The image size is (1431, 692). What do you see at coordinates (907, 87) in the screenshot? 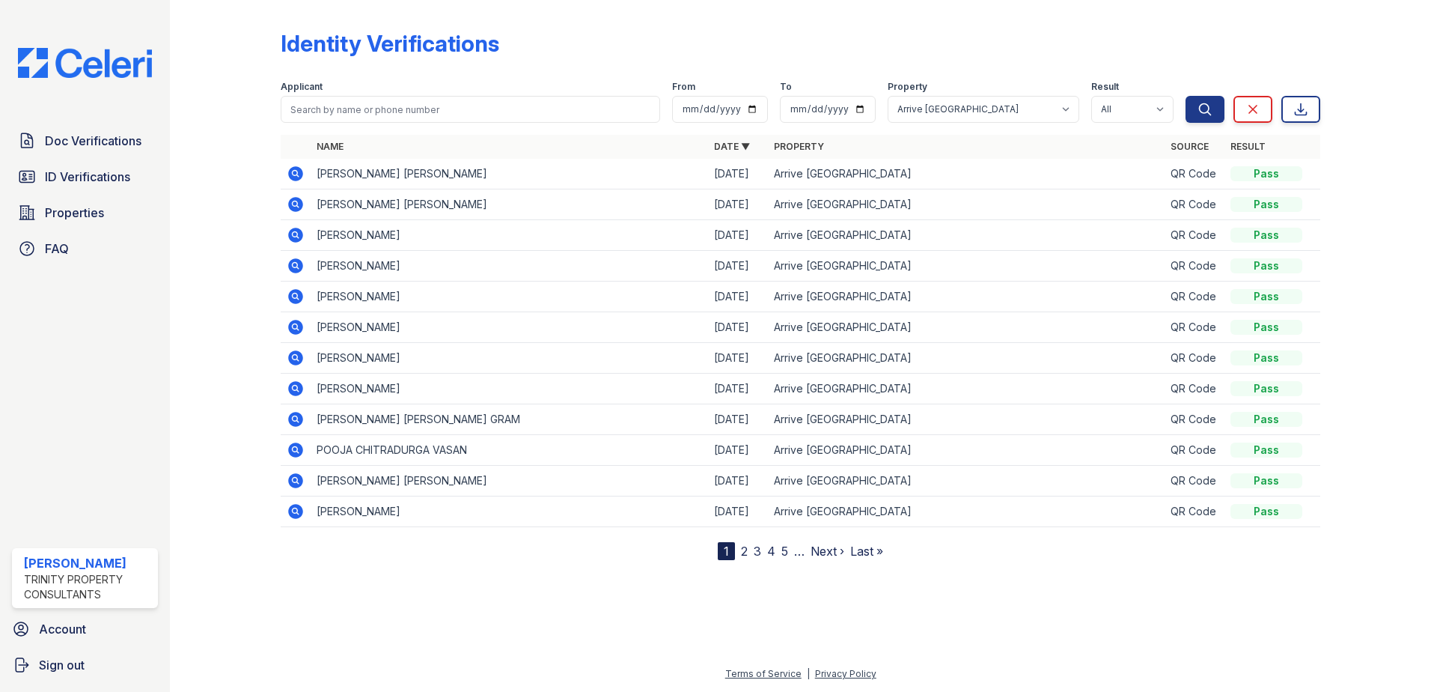
I see `label: Property` at bounding box center [907, 87].